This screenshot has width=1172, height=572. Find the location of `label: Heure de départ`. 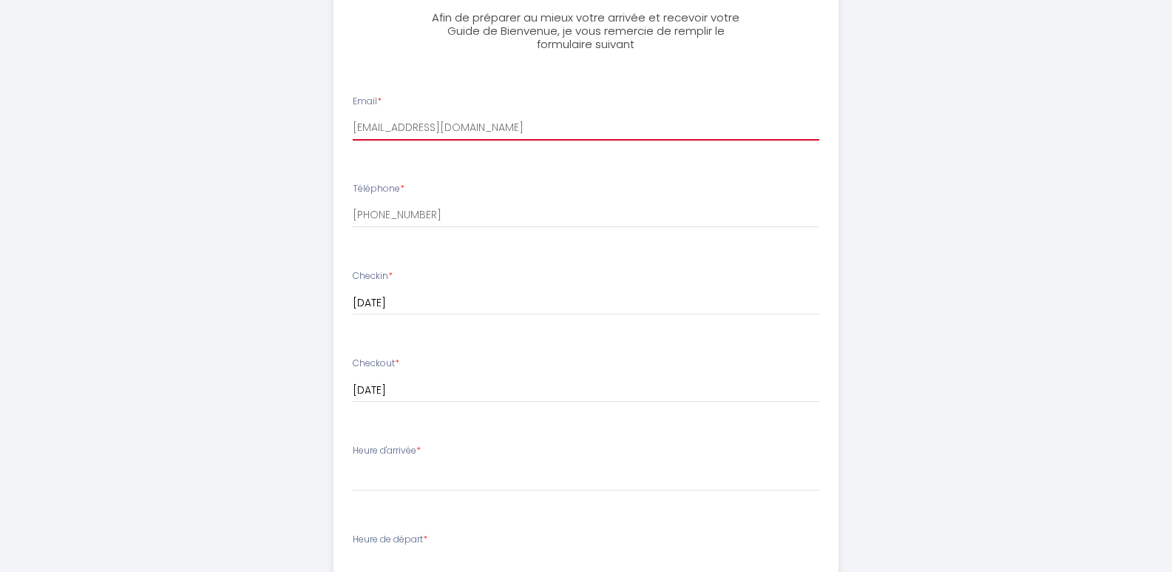

label: Heure de départ is located at coordinates (390, 539).